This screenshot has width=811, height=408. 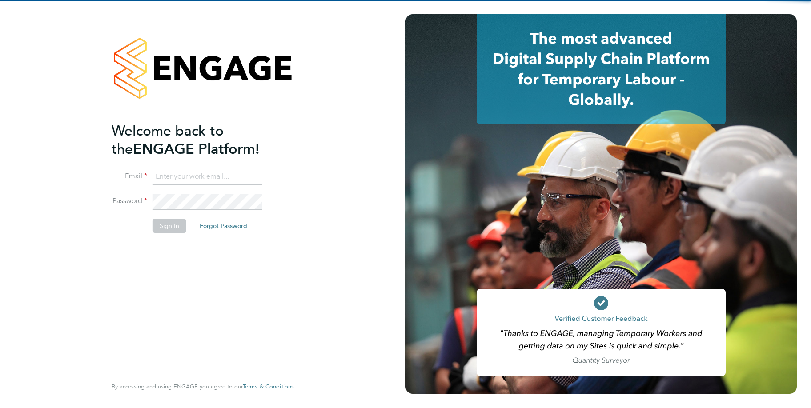 What do you see at coordinates (198, 140) in the screenshot?
I see `h2: ENGAGE Platform!` at bounding box center [198, 140].